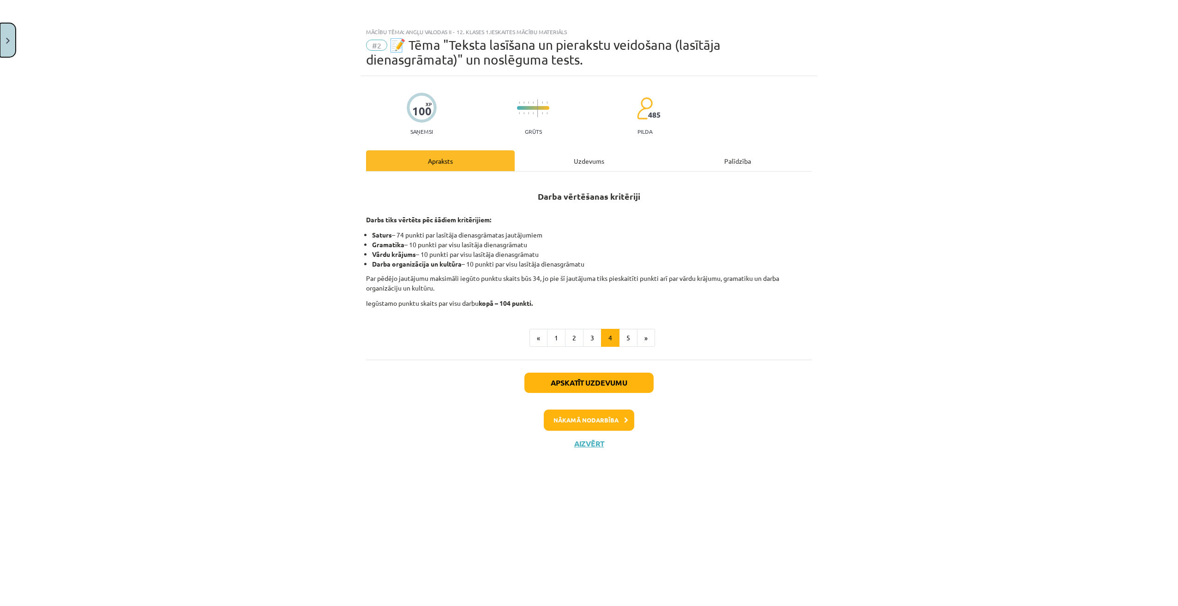  Describe the element at coordinates (738, 161) in the screenshot. I see `div: Palīdzība` at that location.